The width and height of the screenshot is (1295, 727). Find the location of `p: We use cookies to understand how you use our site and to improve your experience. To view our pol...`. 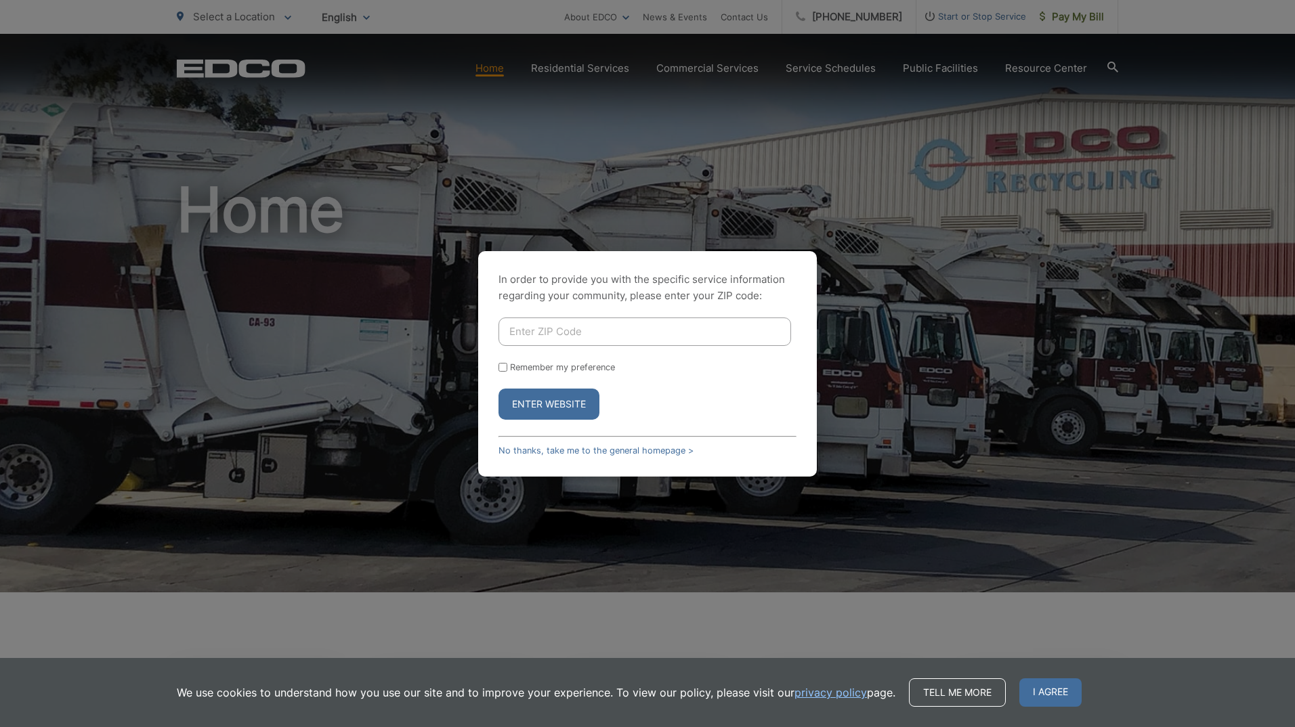

p: We use cookies to understand how you use our site and to improve your experience. To view our pol... is located at coordinates (536, 693).